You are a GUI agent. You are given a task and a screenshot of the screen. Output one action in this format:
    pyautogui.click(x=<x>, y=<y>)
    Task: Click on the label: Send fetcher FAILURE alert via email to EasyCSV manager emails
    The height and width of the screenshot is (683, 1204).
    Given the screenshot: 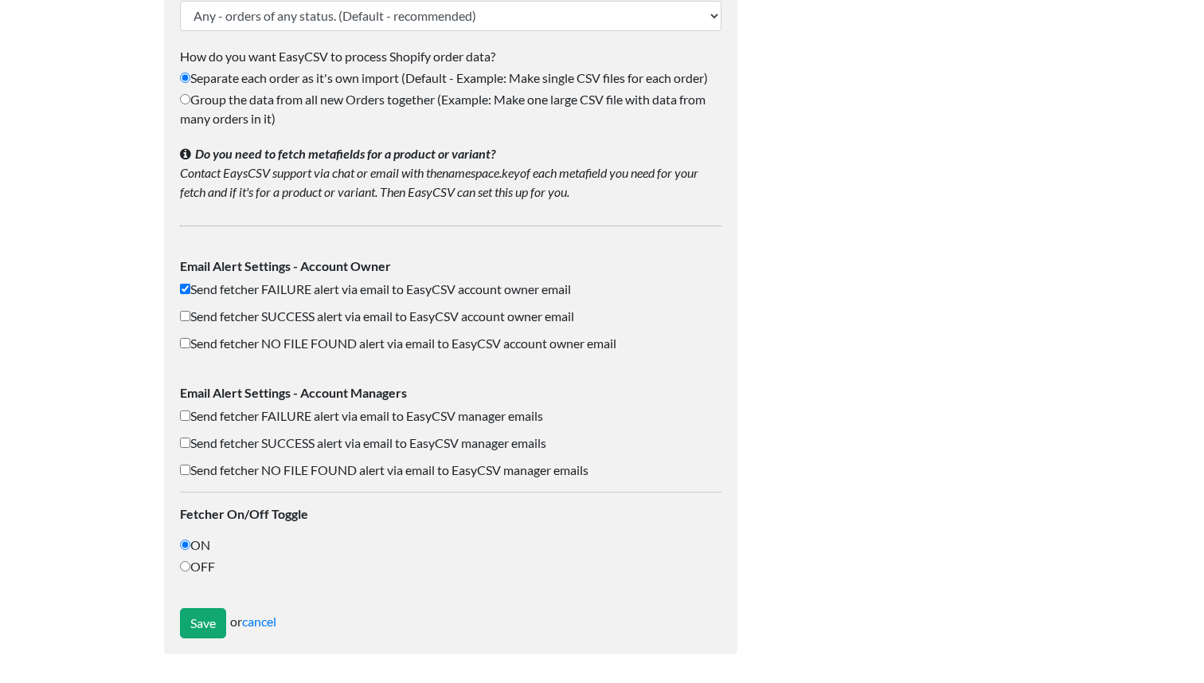 What is the action you would take?
    pyautogui.click(x=451, y=416)
    